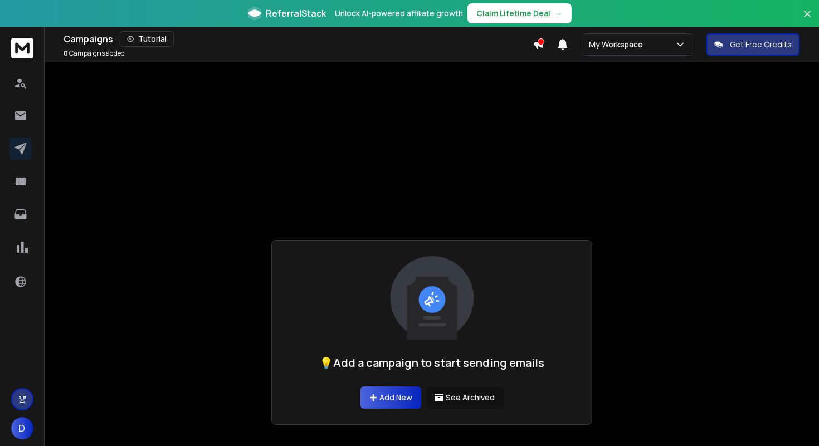  I want to click on button: D, so click(22, 429).